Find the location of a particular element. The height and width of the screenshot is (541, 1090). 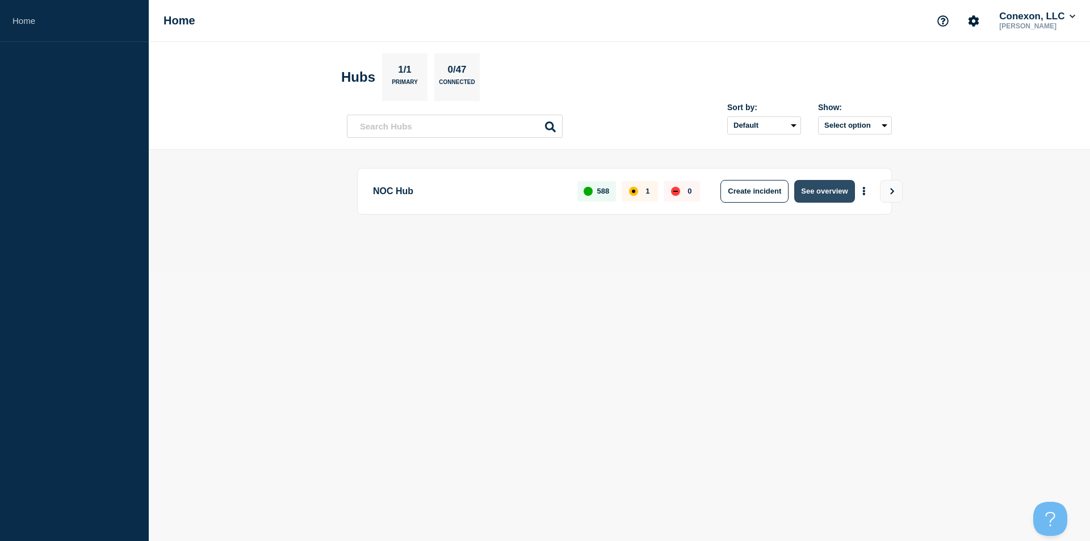

p: 0/47 is located at coordinates (457, 72).